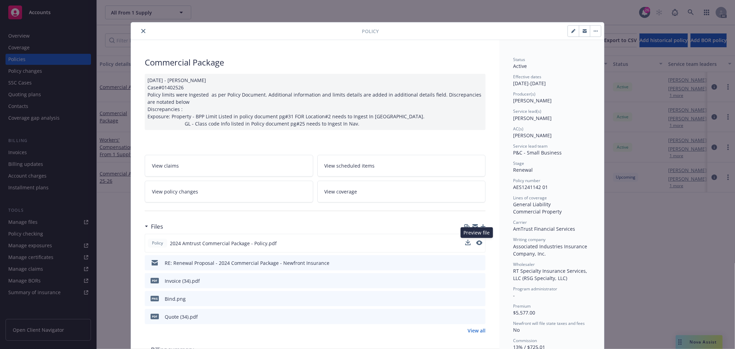  What do you see at coordinates (549, 323) in the screenshot?
I see `span: Newfront will file state taxes and fees` at bounding box center [549, 323].